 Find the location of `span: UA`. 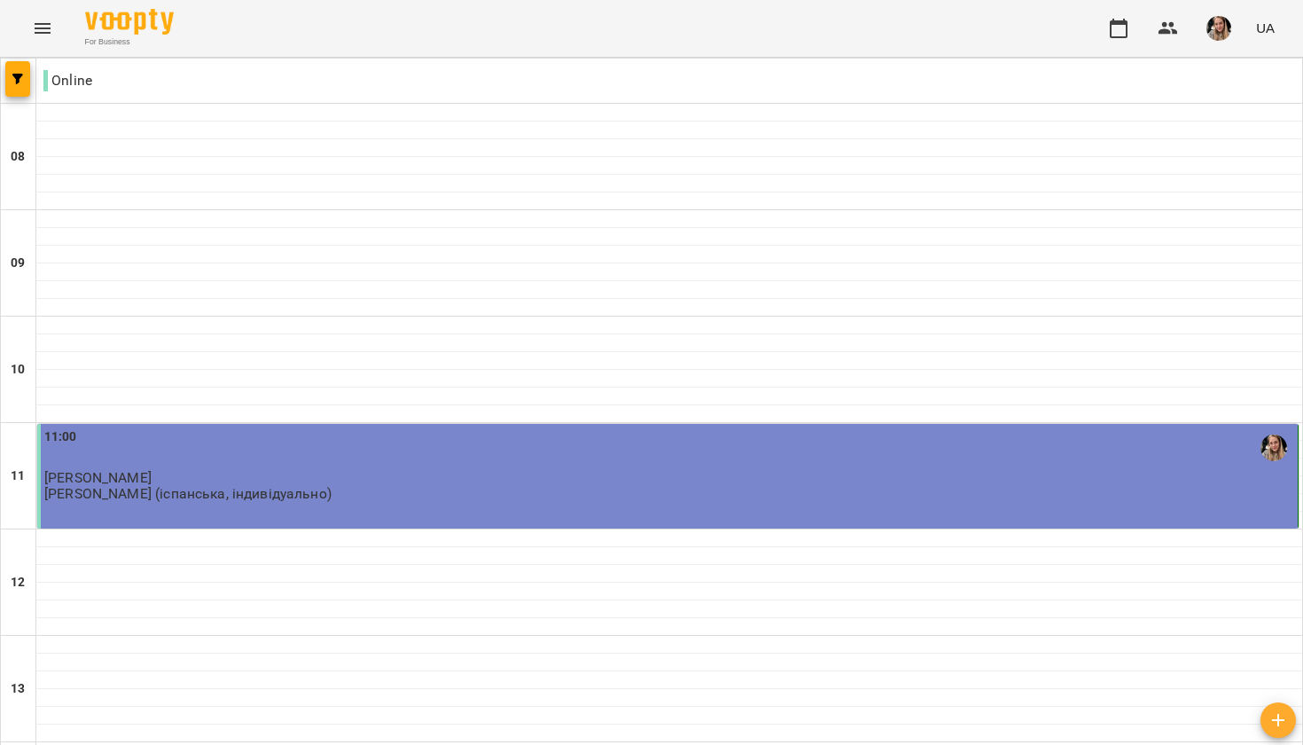

span: UA is located at coordinates (1265, 27).